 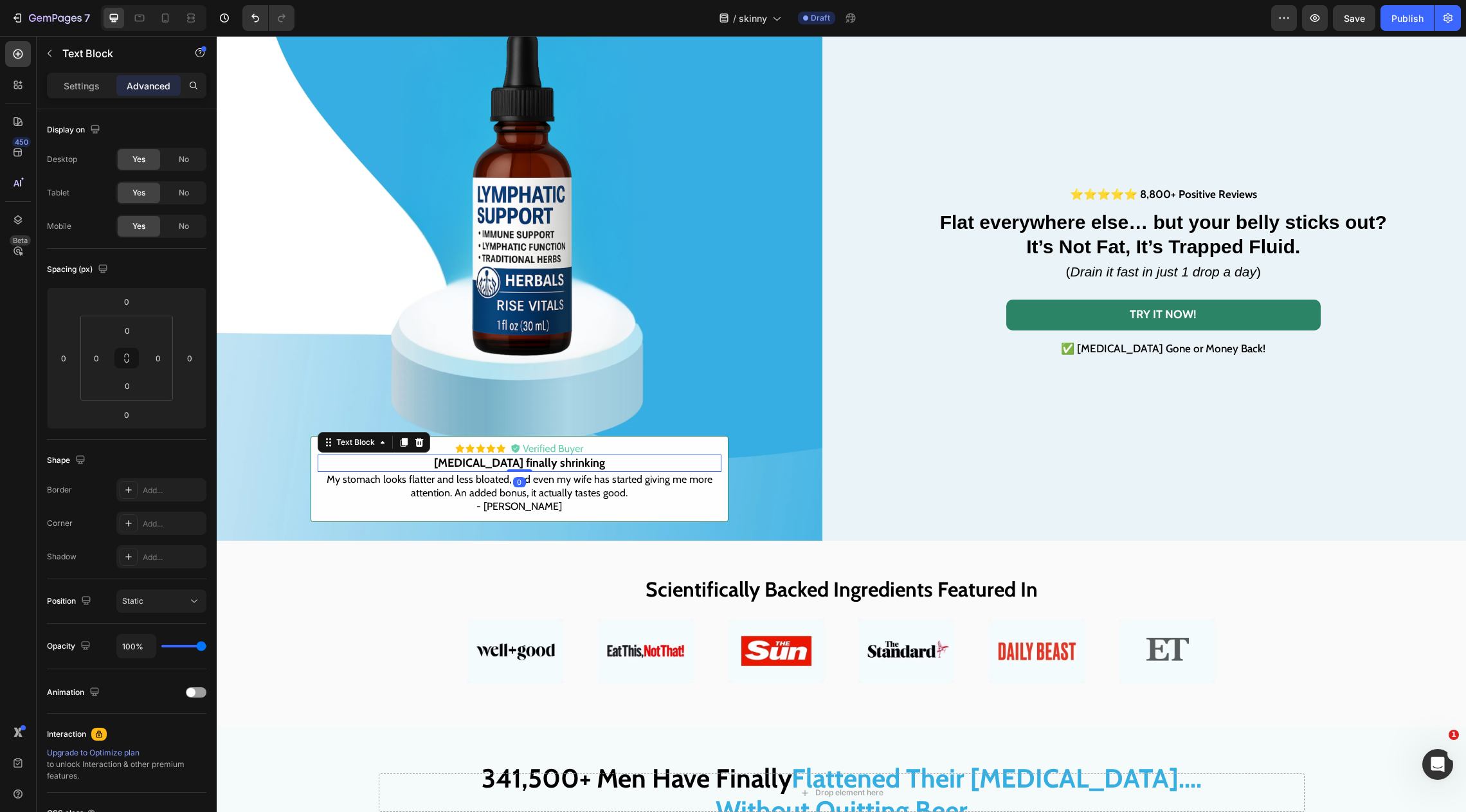 I want to click on div: Corner, so click(x=60, y=524).